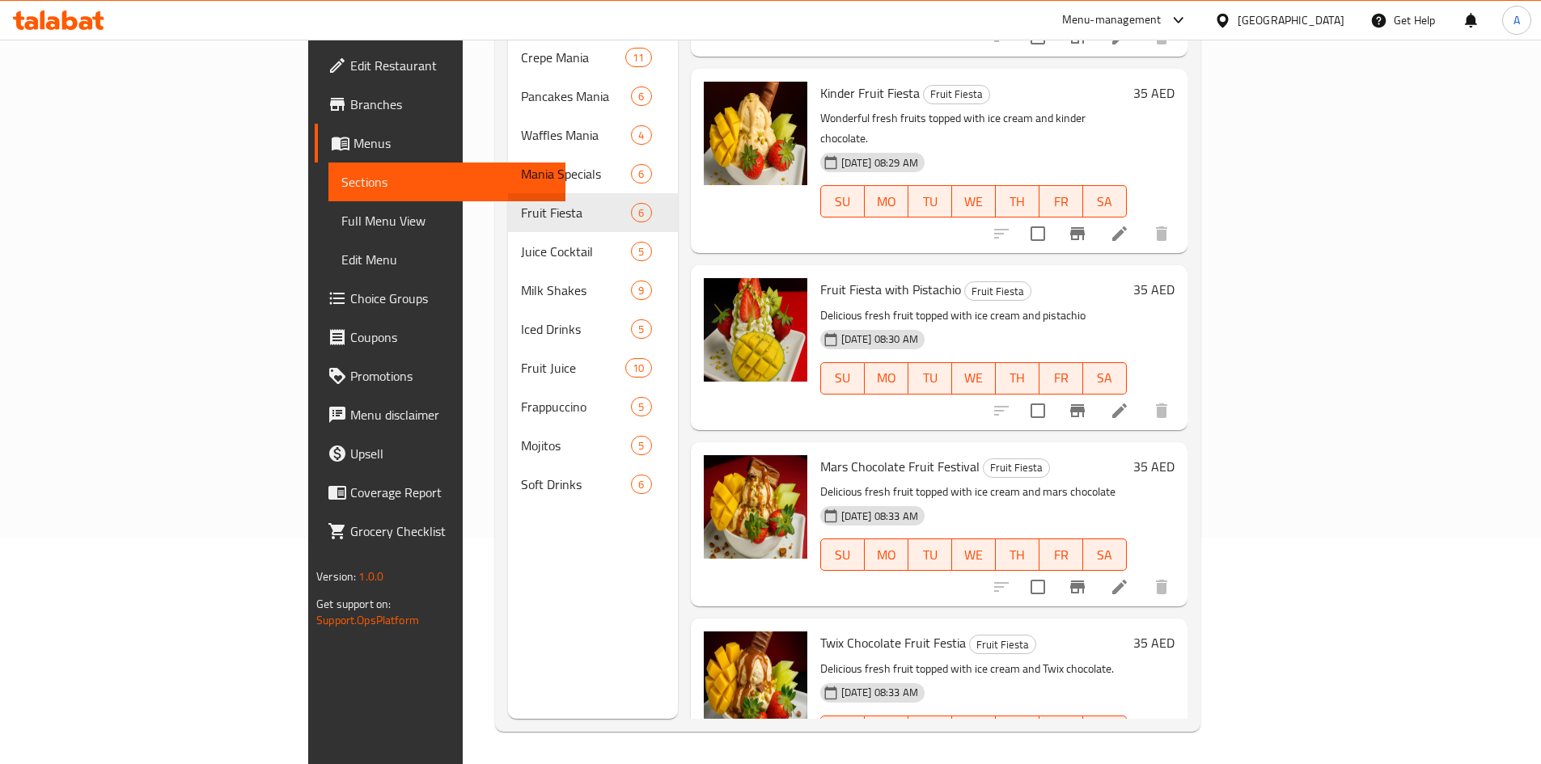 The width and height of the screenshot is (1541, 764). Describe the element at coordinates (353, 604) in the screenshot. I see `span: Get support on:` at that location.